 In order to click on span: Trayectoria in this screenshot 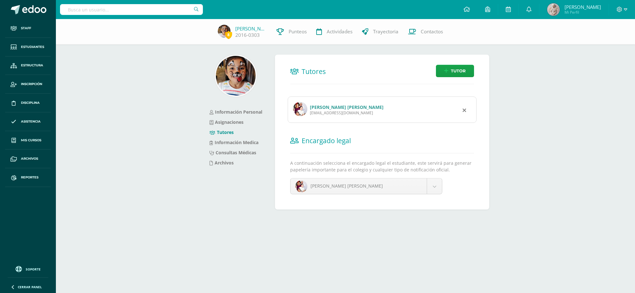, I will do `click(386, 31)`.